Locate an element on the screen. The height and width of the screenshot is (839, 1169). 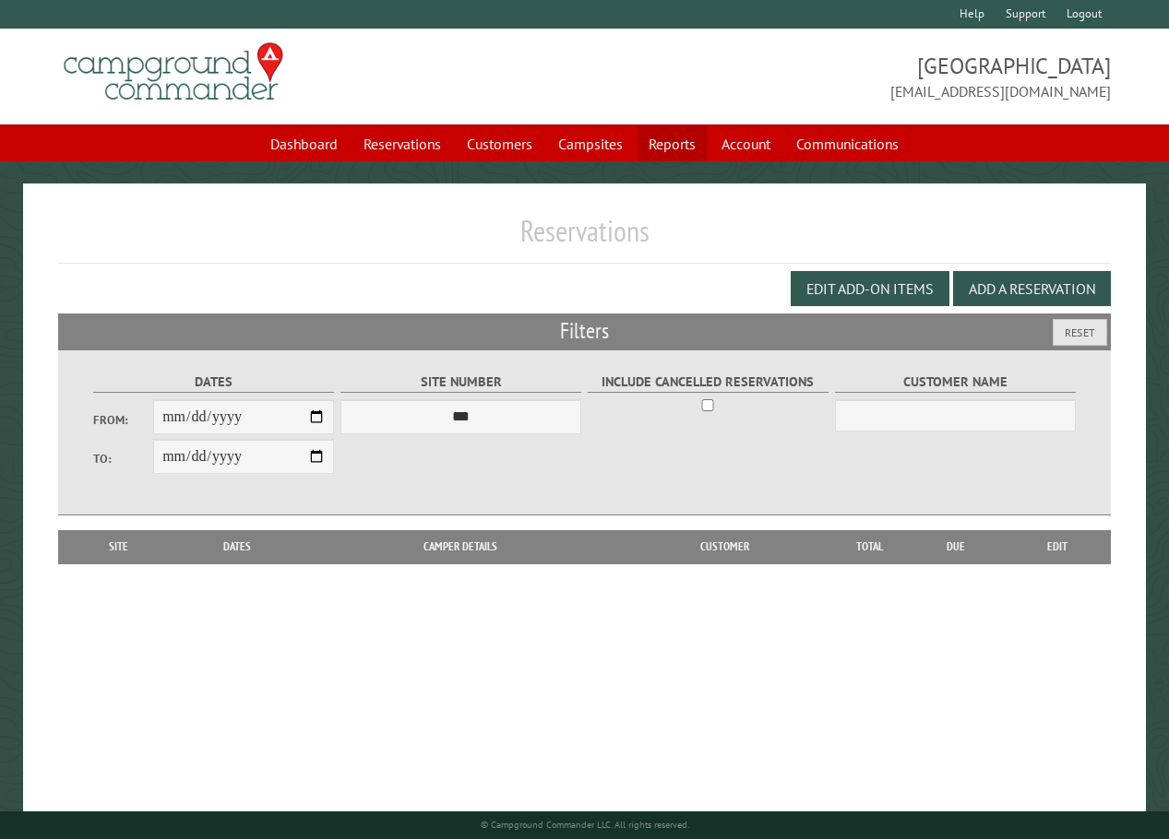
label: Customer Name is located at coordinates (956, 382).